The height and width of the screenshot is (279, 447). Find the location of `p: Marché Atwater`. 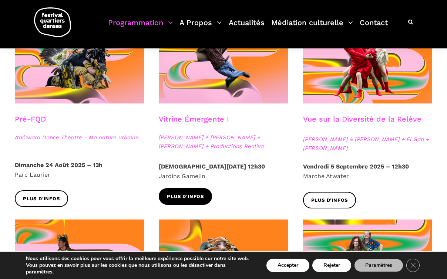

p: Marché Atwater is located at coordinates (367, 171).